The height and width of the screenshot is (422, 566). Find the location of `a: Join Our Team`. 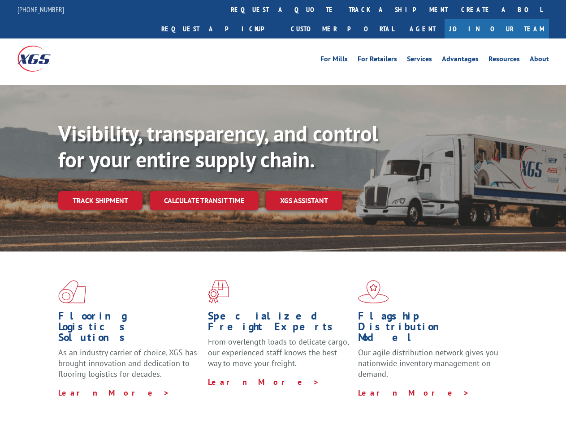

a: Join Our Team is located at coordinates (496, 29).